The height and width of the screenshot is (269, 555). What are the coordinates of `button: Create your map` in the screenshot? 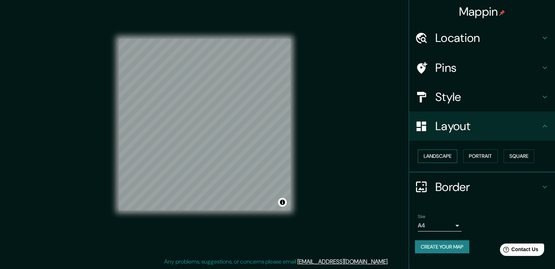 It's located at (442, 247).